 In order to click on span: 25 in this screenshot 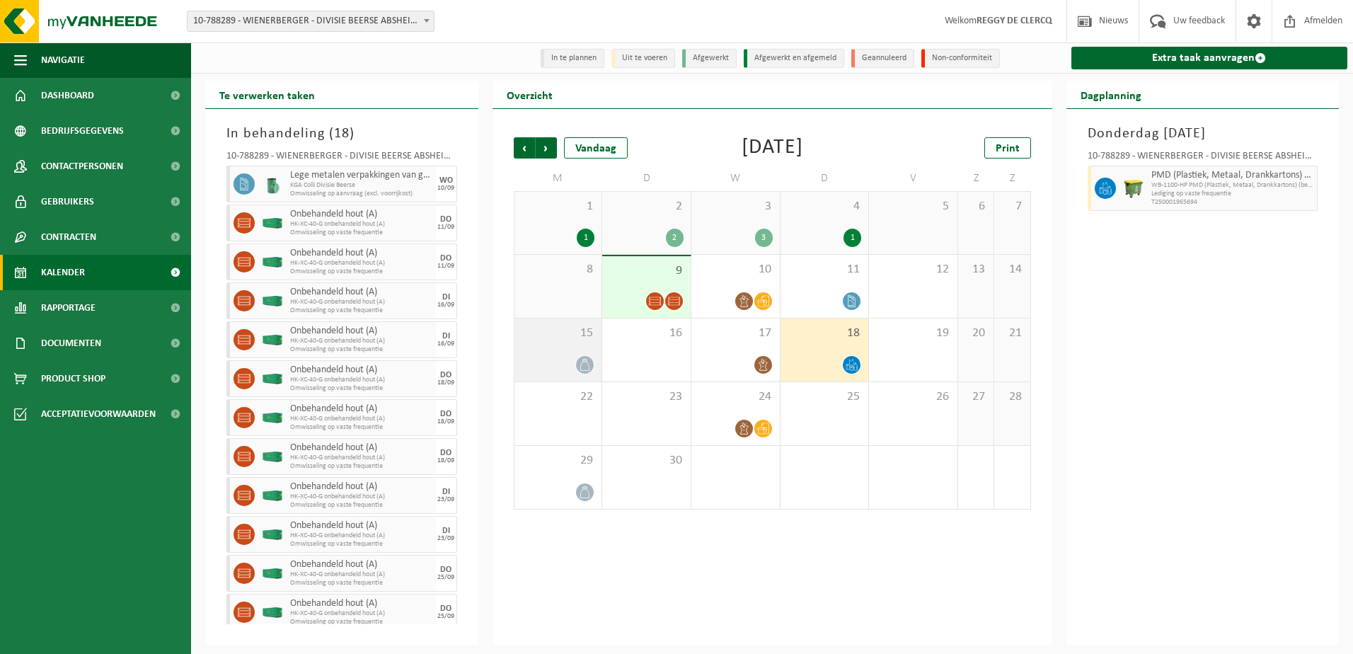, I will do `click(824, 397)`.